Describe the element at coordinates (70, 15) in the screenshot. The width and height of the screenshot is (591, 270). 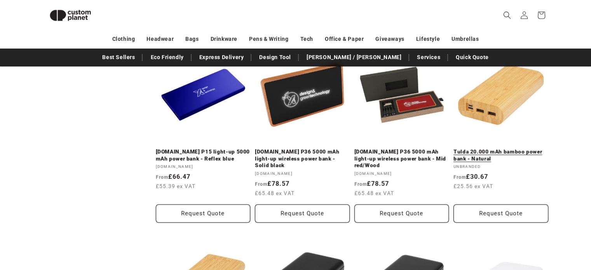
I see `img: Custom Planet` at that location.